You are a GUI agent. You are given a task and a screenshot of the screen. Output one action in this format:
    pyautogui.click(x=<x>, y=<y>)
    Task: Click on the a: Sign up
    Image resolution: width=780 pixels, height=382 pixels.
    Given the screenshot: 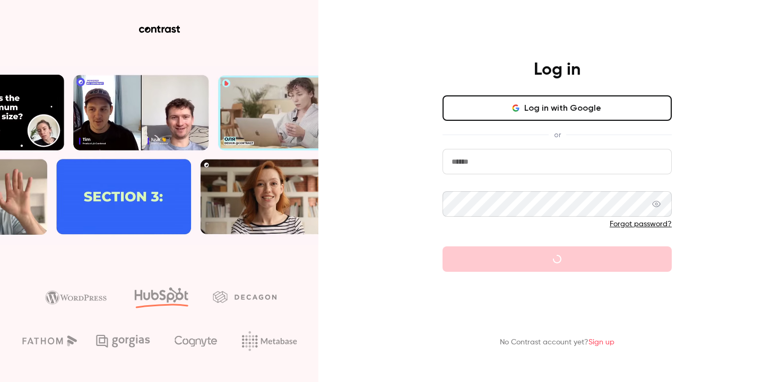 What is the action you would take?
    pyautogui.click(x=601, y=343)
    